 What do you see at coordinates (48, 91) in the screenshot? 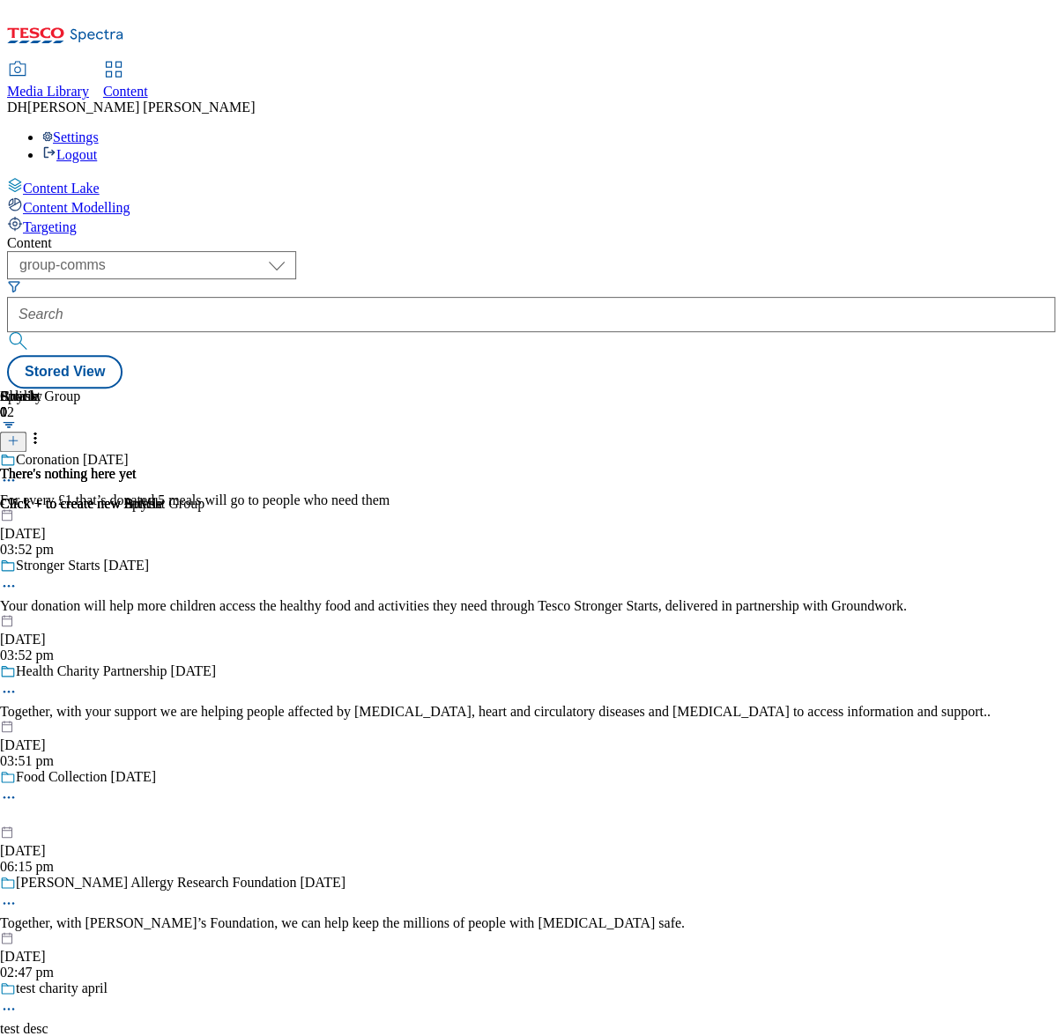
I see `span: Media Library` at bounding box center [48, 91].